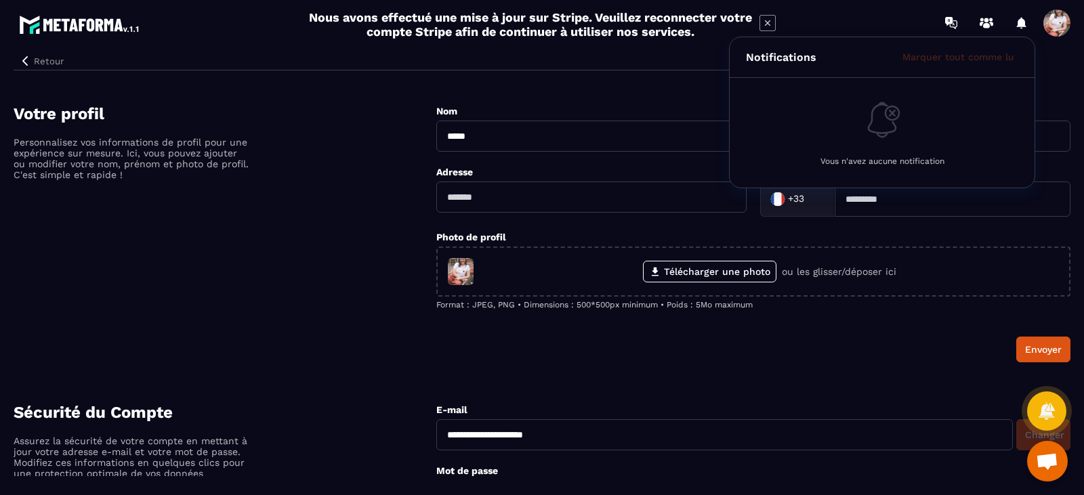 This screenshot has width=1084, height=495. What do you see at coordinates (41, 61) in the screenshot?
I see `button: Retour` at bounding box center [41, 61].